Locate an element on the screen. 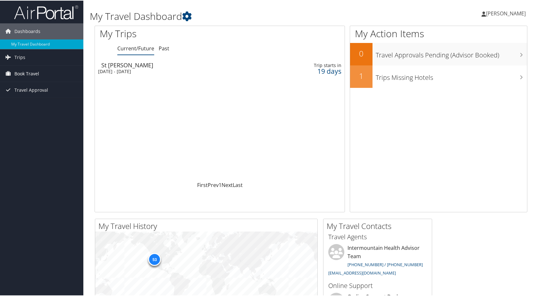 This screenshot has width=536, height=296. span: Travel Approval is located at coordinates (31, 89).